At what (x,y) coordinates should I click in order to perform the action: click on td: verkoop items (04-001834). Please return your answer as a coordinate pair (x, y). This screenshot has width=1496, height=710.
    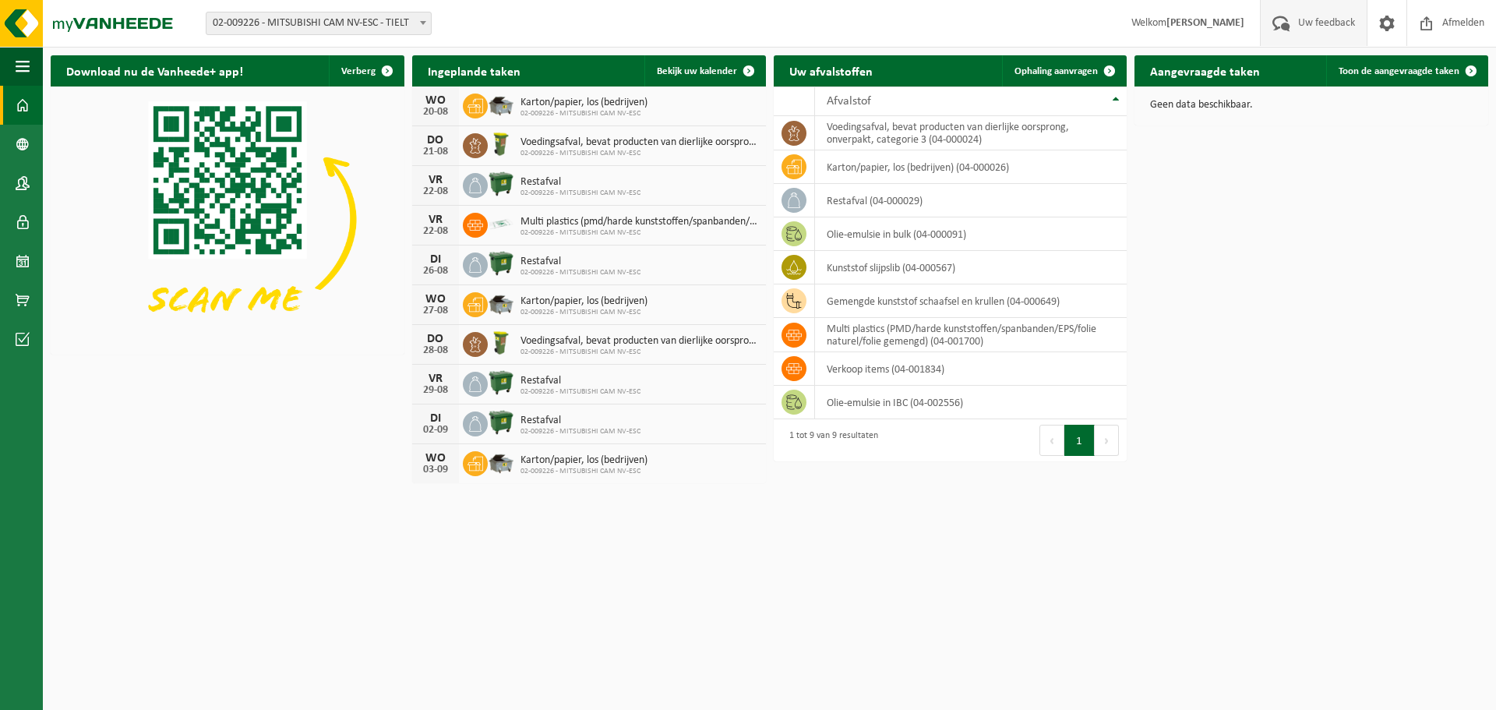
    Looking at the image, I should click on (971, 368).